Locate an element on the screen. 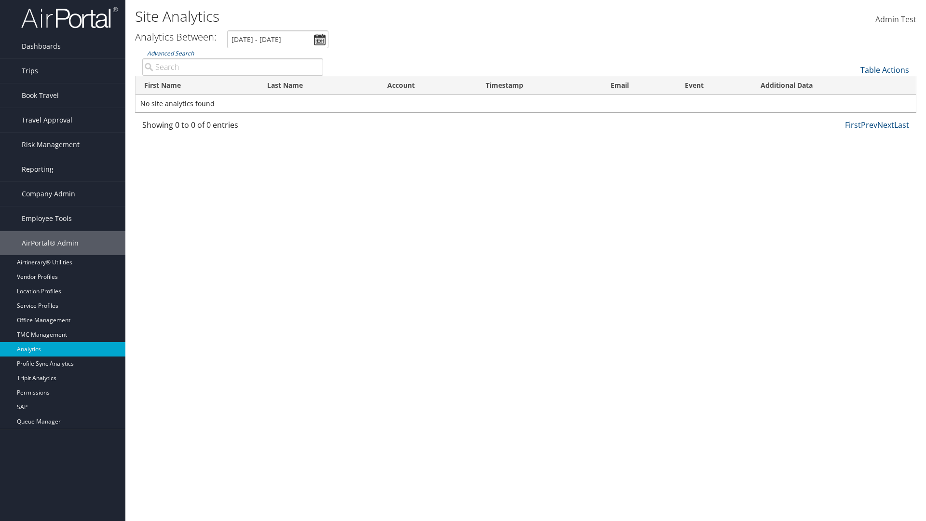  th: First Name: activate to sort column ascending is located at coordinates (197, 85).